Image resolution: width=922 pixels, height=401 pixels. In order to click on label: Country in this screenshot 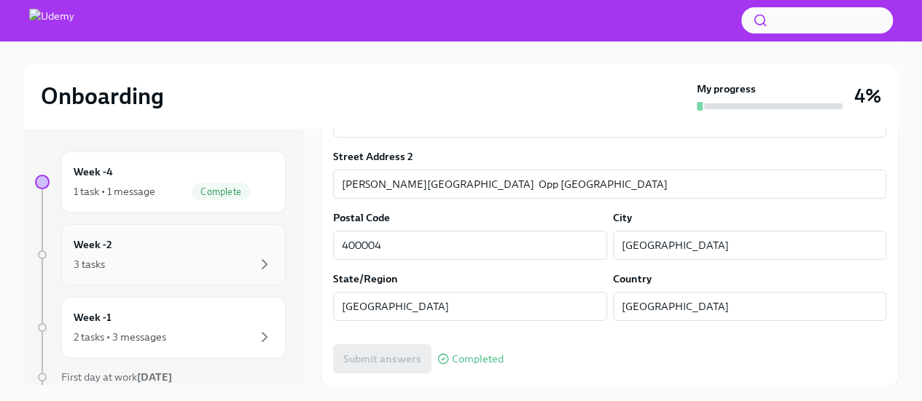, I will do `click(632, 279)`.